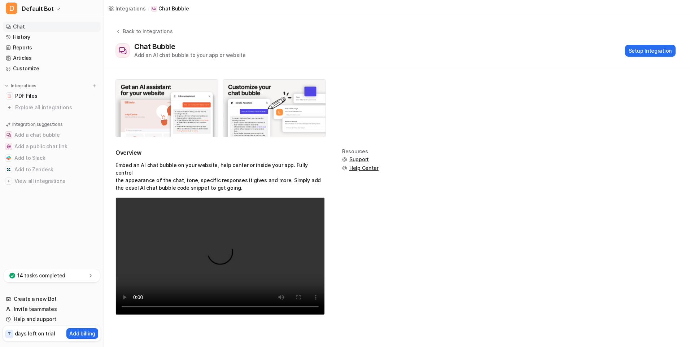  What do you see at coordinates (174, 9) in the screenshot?
I see `p: Chat Bubble` at bounding box center [174, 9].